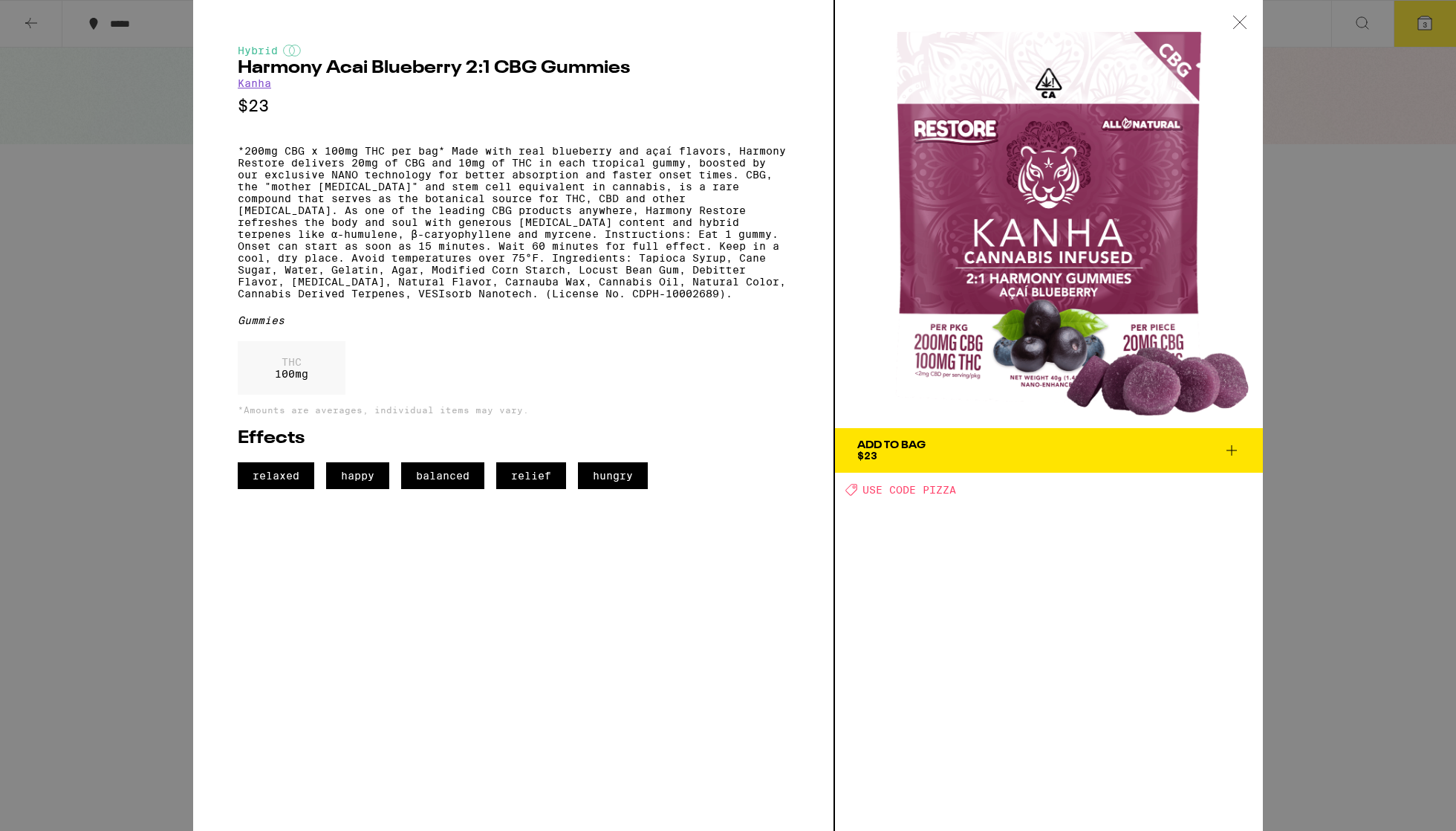  I want to click on div: Hybrid, so click(513, 51).